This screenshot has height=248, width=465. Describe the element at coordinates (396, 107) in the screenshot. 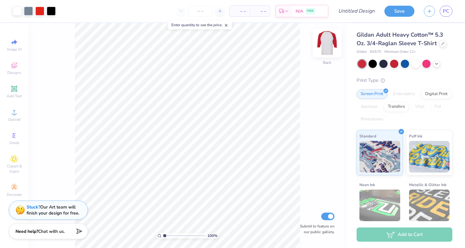

I see `div: Transfers` at that location.